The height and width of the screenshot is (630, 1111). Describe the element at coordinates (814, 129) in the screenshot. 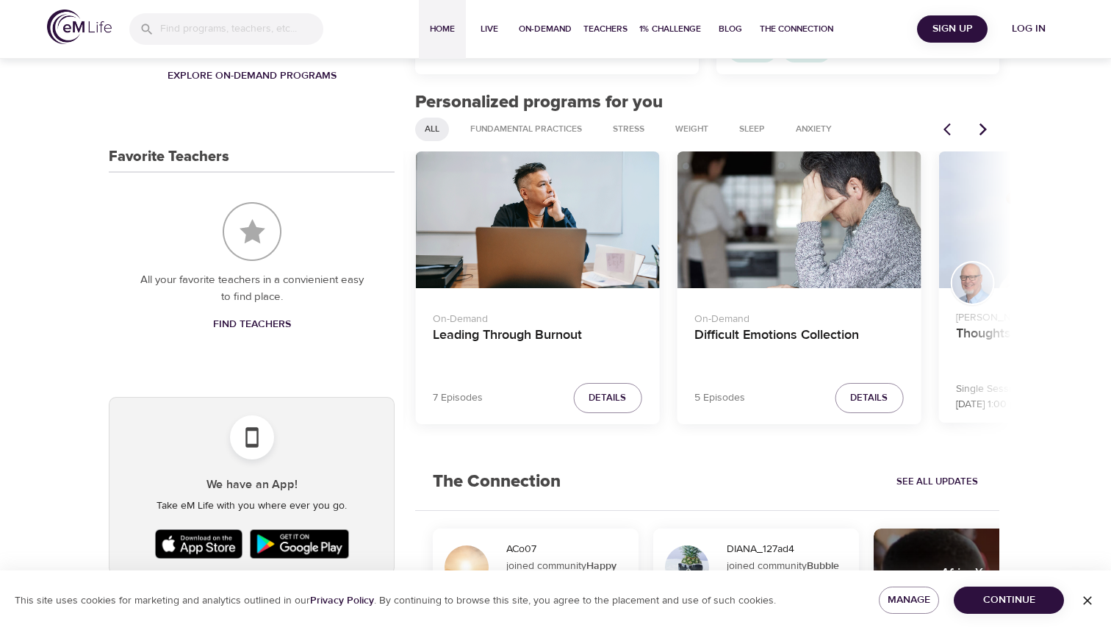

I see `span: Anxiety` at that location.